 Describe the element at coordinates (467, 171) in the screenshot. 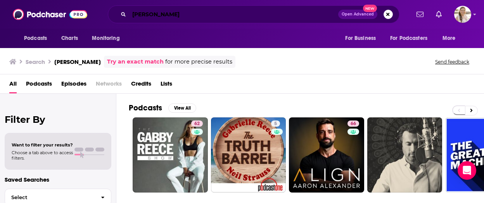

I see `div: Open Intercom Messenger` at that location.